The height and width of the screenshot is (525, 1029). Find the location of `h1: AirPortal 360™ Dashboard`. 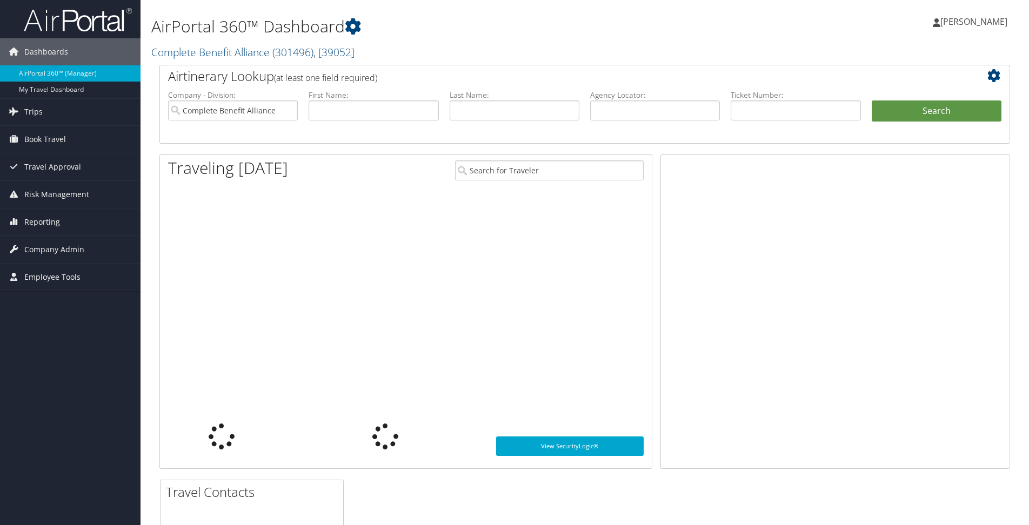

h1: AirPortal 360™ Dashboard is located at coordinates (440, 26).